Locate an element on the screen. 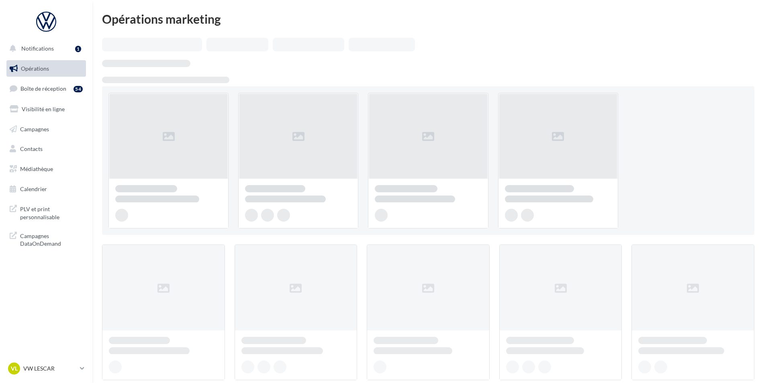 Image resolution: width=764 pixels, height=383 pixels. span: Opérations is located at coordinates (35, 68).